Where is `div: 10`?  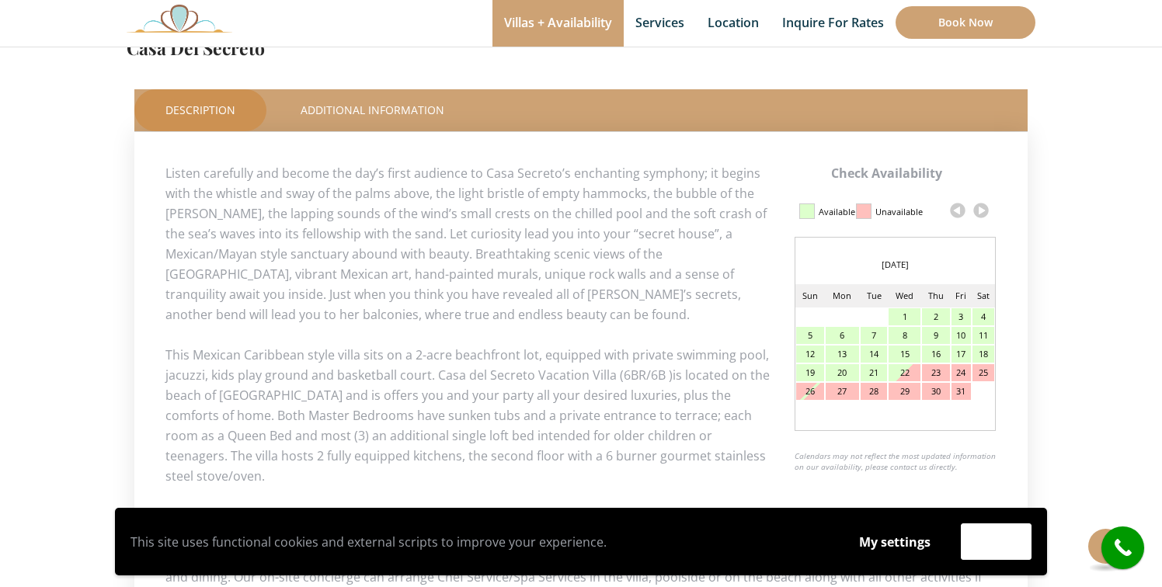
div: 10 is located at coordinates (960, 335).